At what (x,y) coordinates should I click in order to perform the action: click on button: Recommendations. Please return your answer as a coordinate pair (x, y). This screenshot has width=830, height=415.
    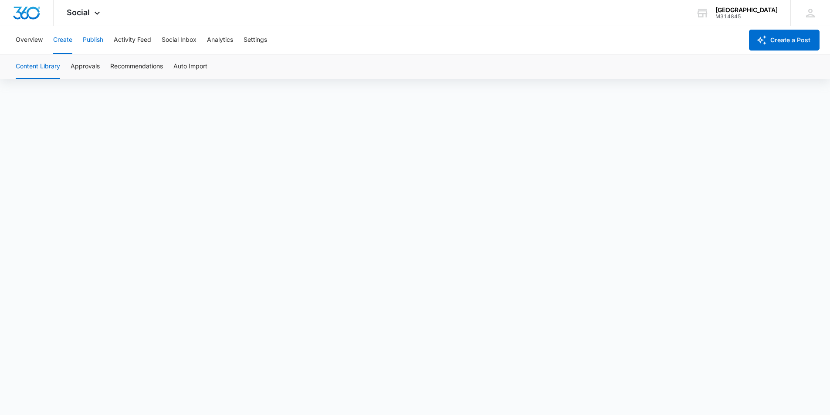
    Looking at the image, I should click on (136, 67).